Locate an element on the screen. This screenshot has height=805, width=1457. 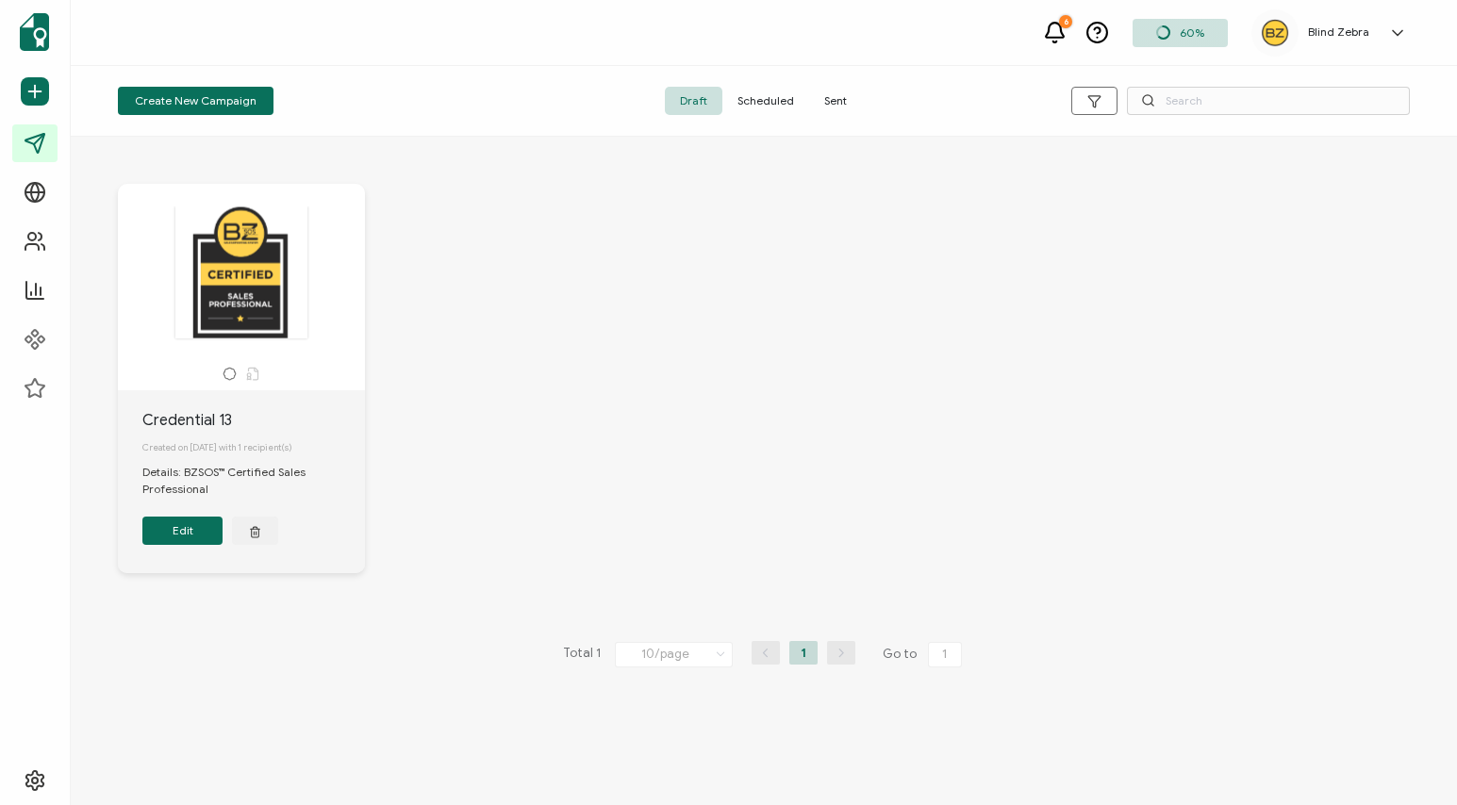
div: Credential 13 is located at coordinates (254, 420).